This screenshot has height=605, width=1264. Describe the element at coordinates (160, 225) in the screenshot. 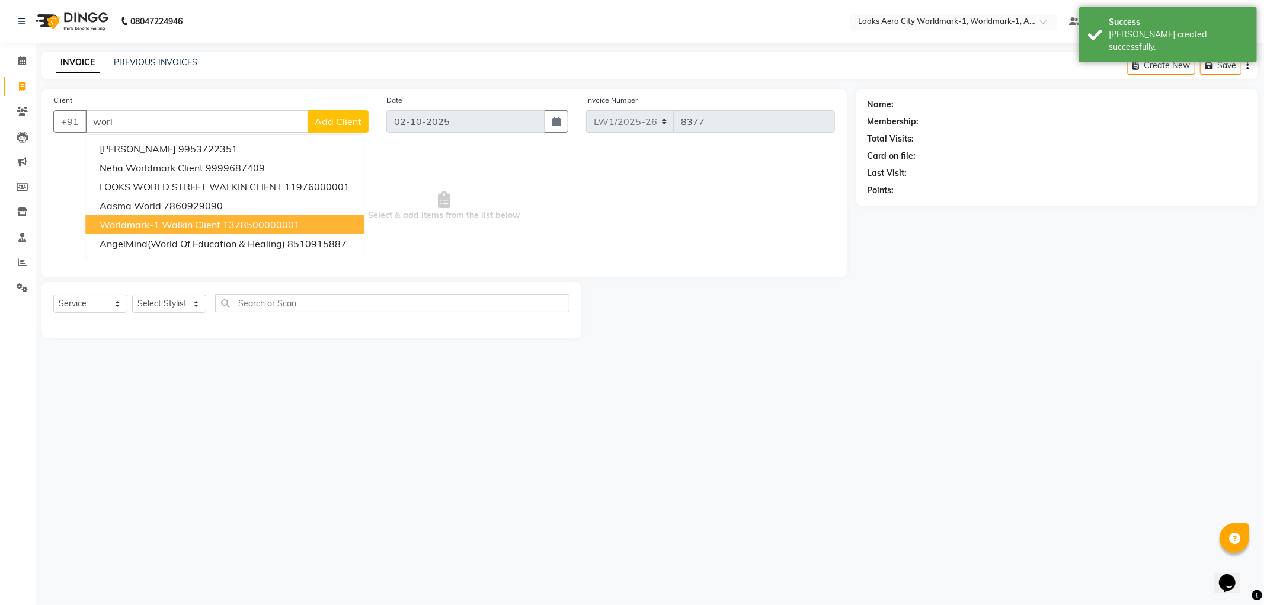

I see `span: Worldmark-1 Walkin Client` at that location.